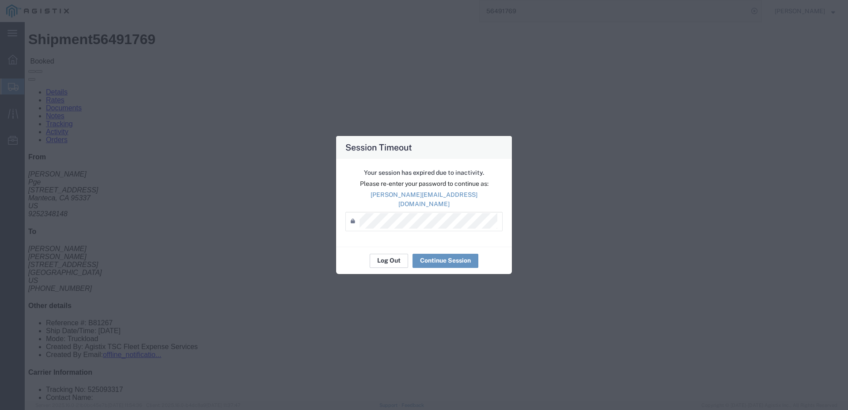 This screenshot has width=848, height=410. What do you see at coordinates (445, 261) in the screenshot?
I see `button: Continue Session` at bounding box center [445, 261].